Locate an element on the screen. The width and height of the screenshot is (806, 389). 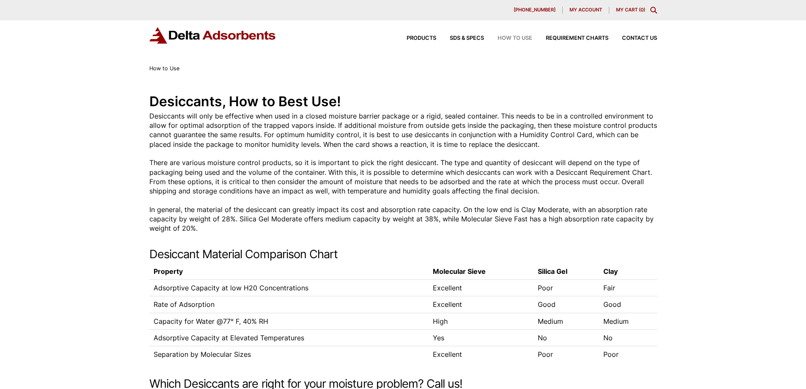
th: Property is located at coordinates (289, 271).